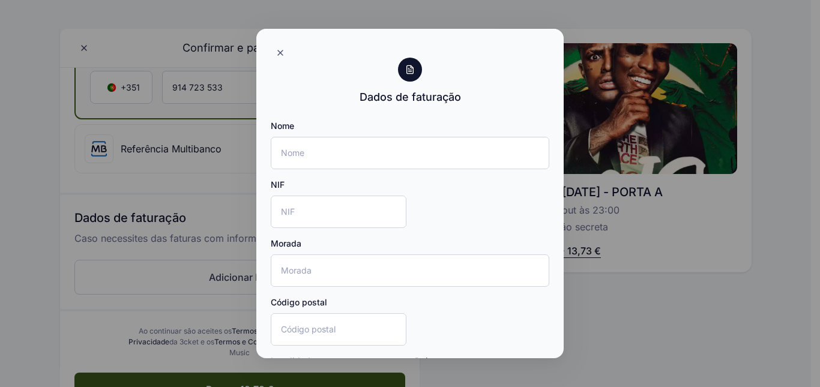 The image size is (820, 387). Describe the element at coordinates (277, 185) in the screenshot. I see `label: NIF` at that location.